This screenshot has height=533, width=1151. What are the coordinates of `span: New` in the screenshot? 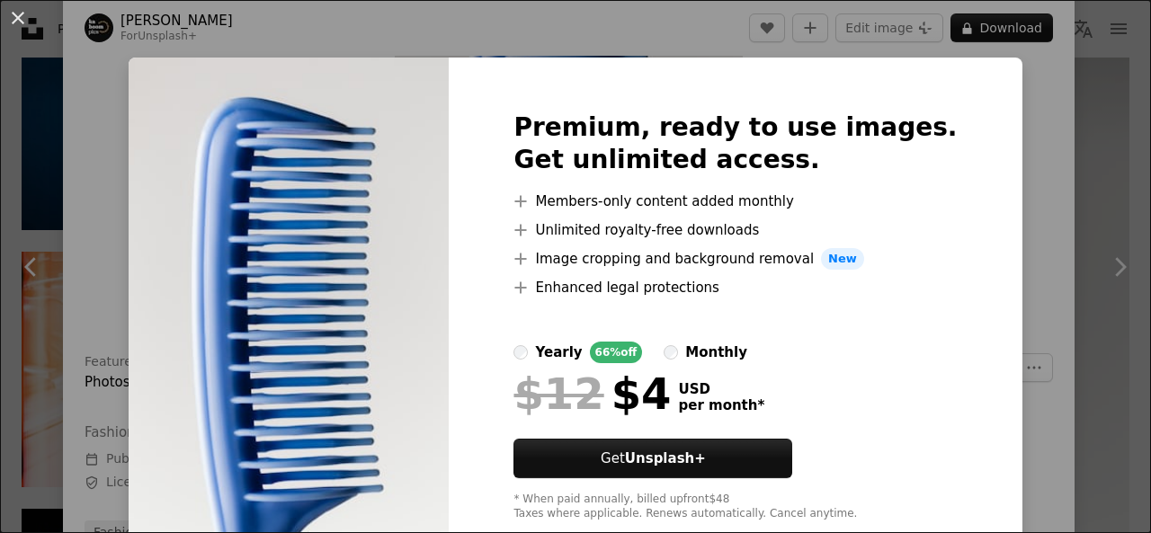 It's located at (843, 259).